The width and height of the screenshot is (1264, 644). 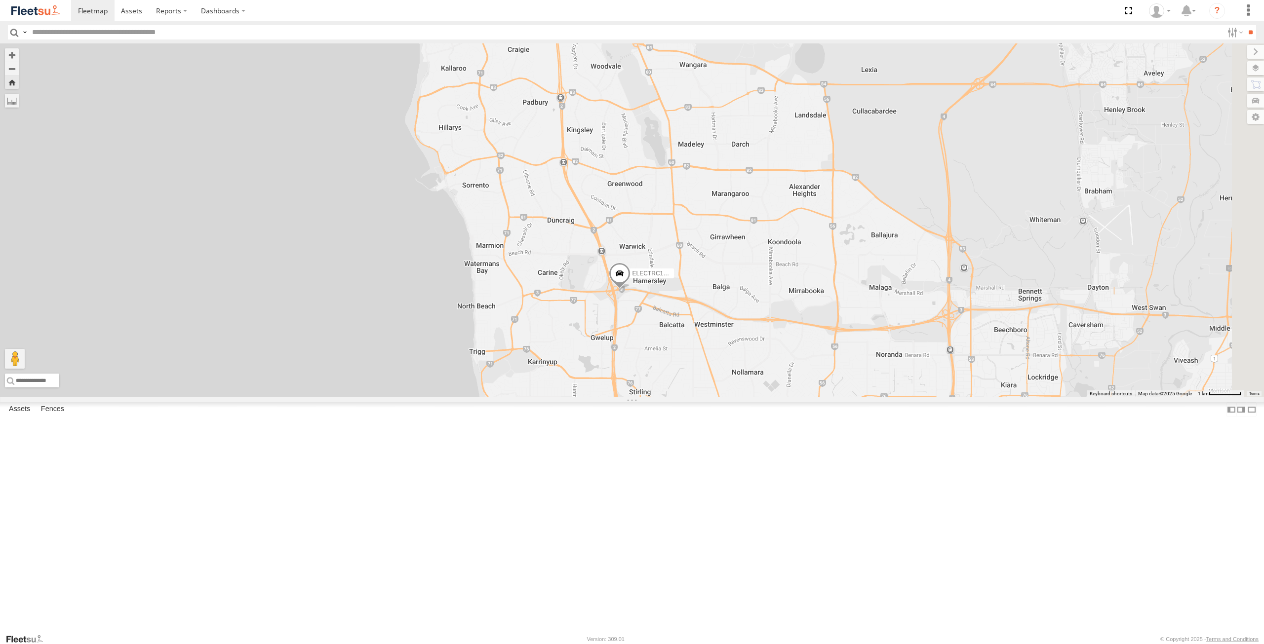 I want to click on label: Fences, so click(x=52, y=410).